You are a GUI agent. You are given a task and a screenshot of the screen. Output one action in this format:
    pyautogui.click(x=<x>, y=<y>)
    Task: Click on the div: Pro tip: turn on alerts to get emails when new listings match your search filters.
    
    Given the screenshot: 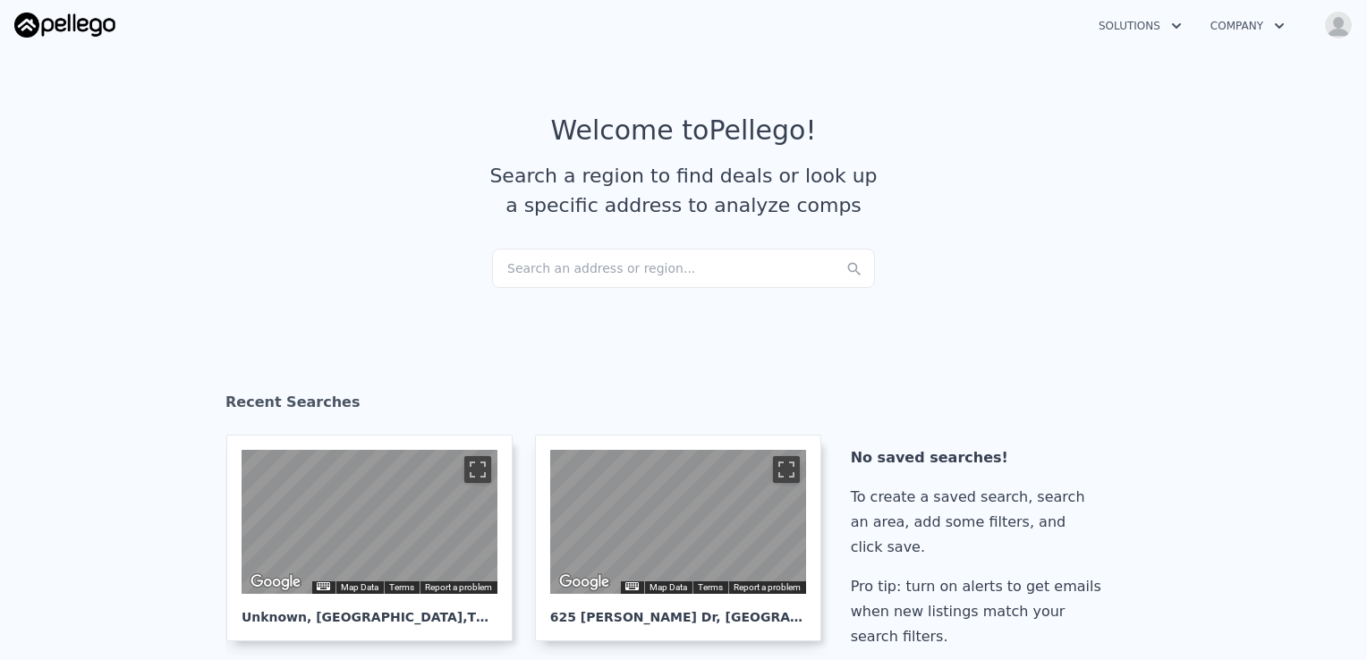 What is the action you would take?
    pyautogui.click(x=980, y=612)
    